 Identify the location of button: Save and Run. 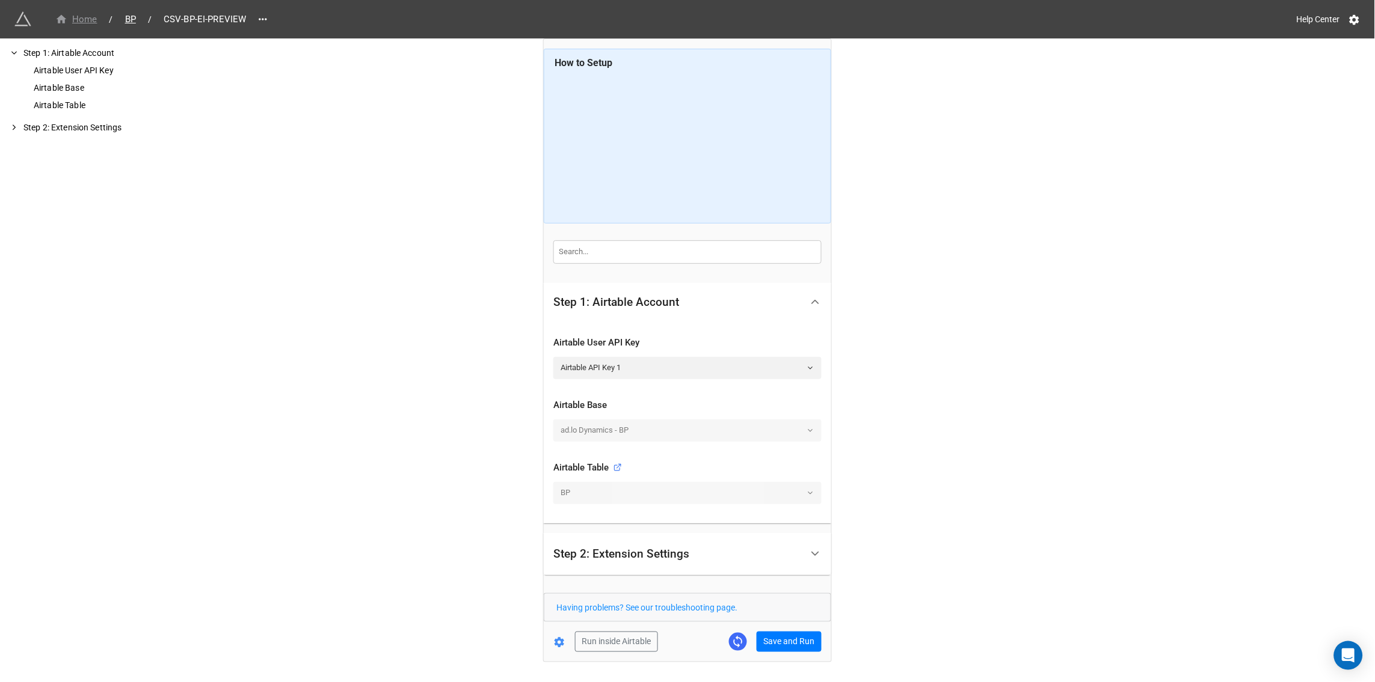
(789, 642).